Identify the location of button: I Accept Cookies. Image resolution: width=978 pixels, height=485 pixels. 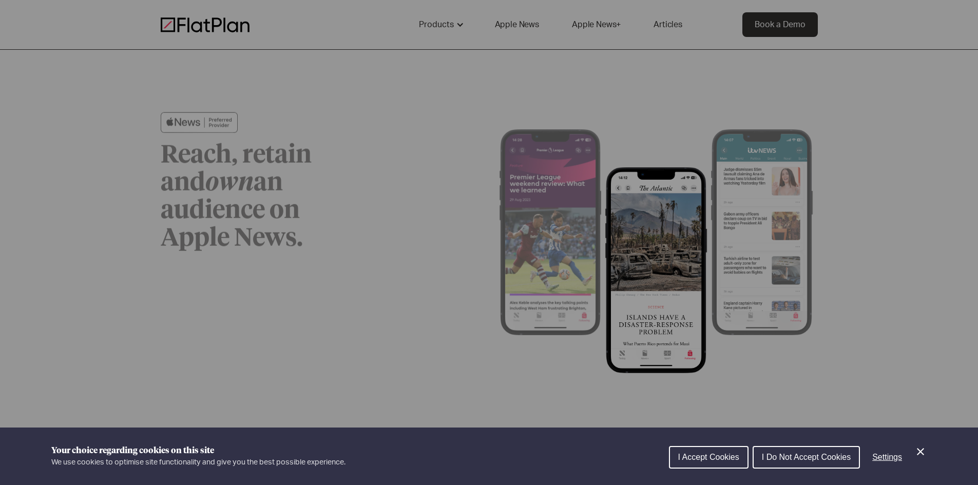
(708, 457).